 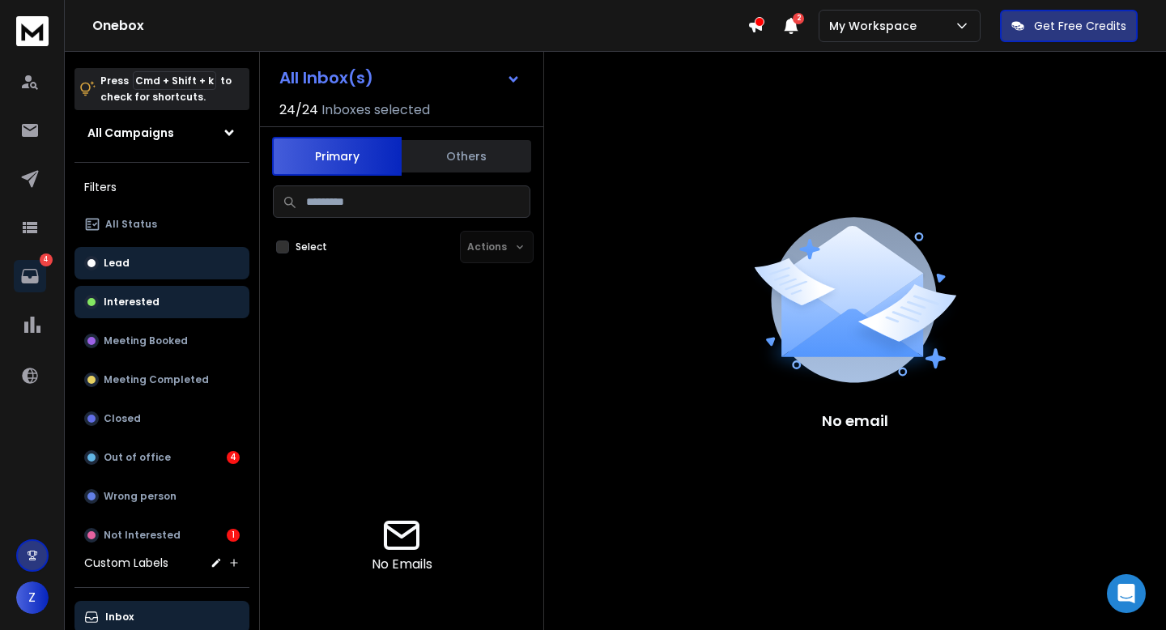 What do you see at coordinates (376, 110) in the screenshot?
I see `h3: Inboxes selected` at bounding box center [376, 110].